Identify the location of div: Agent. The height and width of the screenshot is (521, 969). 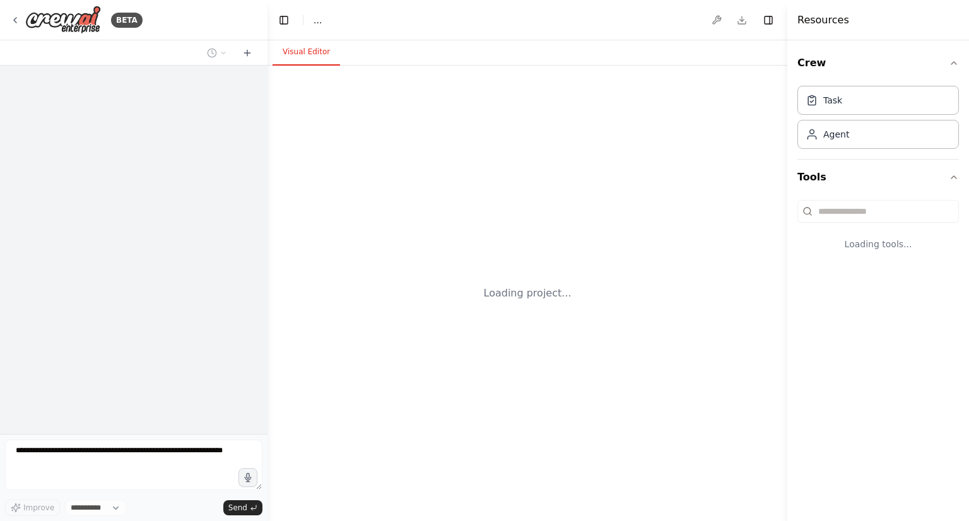
(836, 134).